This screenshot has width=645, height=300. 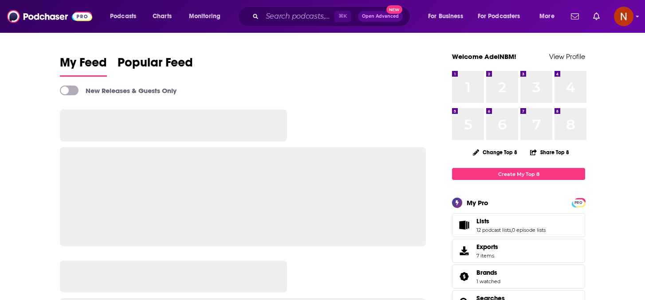 What do you see at coordinates (204, 16) in the screenshot?
I see `span: Monitoring` at bounding box center [204, 16].